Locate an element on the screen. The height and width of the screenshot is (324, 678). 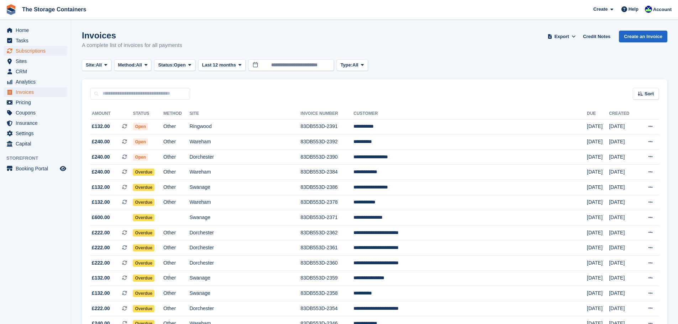
img: stora-icon-8386f47178a22dfd0bd8f6a31ec36ba5ce8667c1dd55bd0f319d3a0aa187defe.svg is located at coordinates (11, 10).